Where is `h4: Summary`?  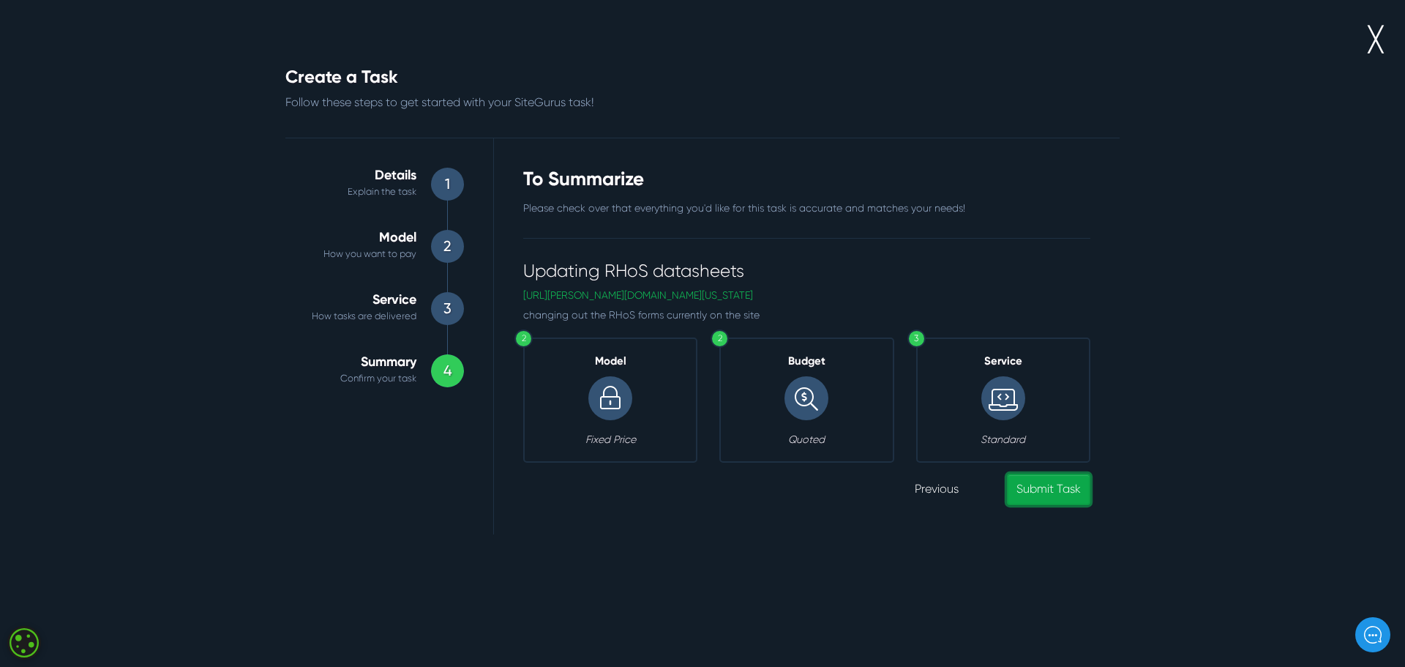
h4: Summary is located at coordinates (378, 362).